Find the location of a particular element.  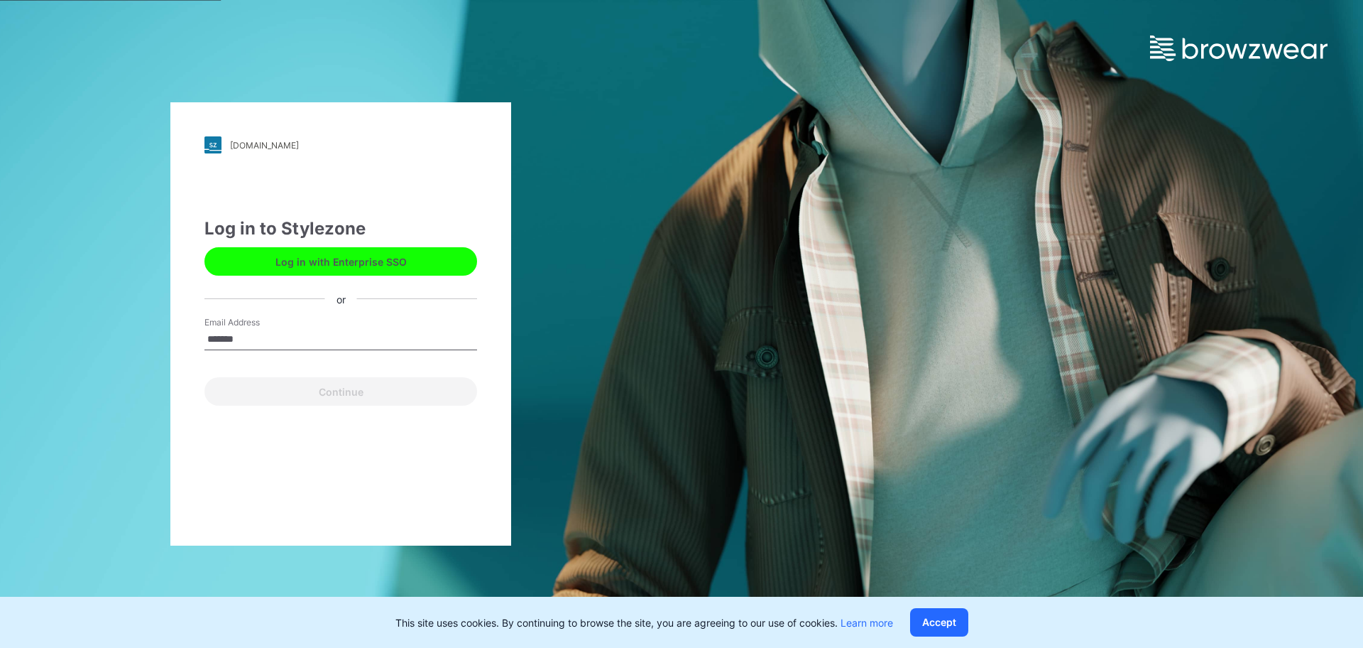

img: stylezone-logo.562084cfcfab977791bfbf7441f1a819.svg is located at coordinates (213, 145).